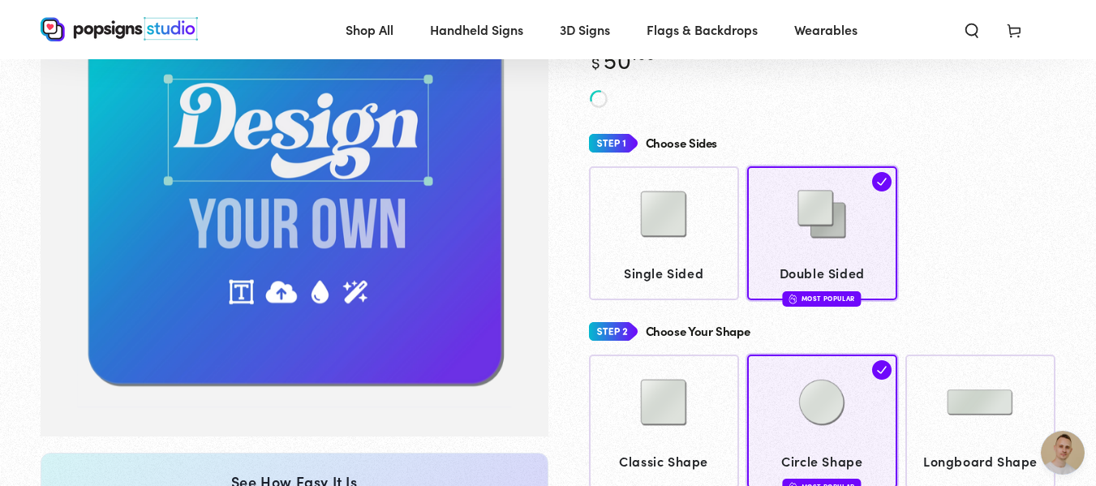  What do you see at coordinates (369, 29) in the screenshot?
I see `span: Shop All` at bounding box center [369, 29].